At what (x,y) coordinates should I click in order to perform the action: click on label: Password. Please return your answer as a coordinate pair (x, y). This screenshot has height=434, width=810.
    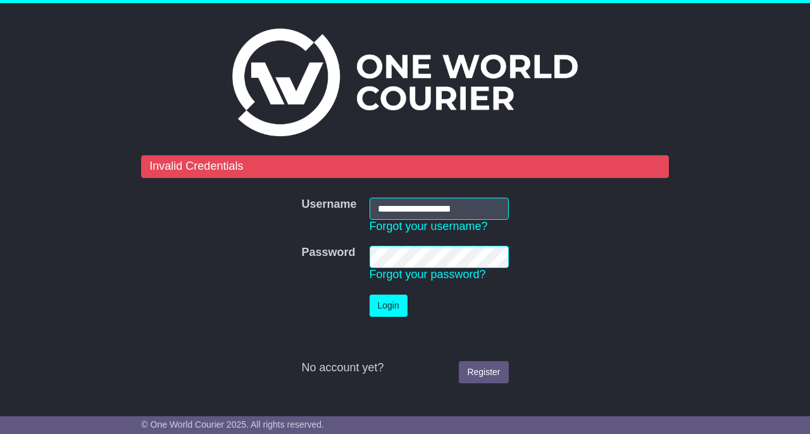
    Looking at the image, I should click on (328, 253).